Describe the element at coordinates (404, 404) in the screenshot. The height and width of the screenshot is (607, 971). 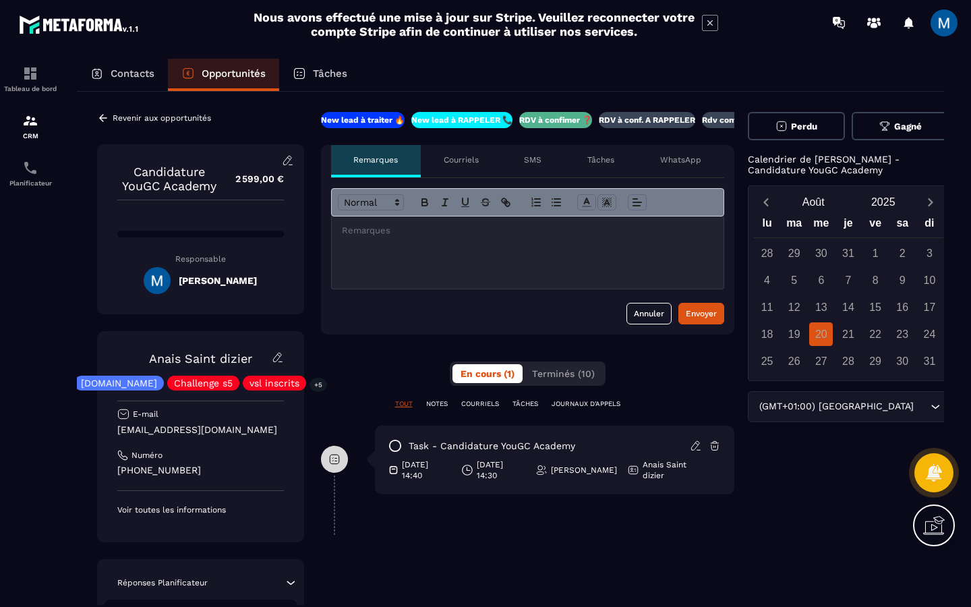
I see `p: TOUT` at that location.